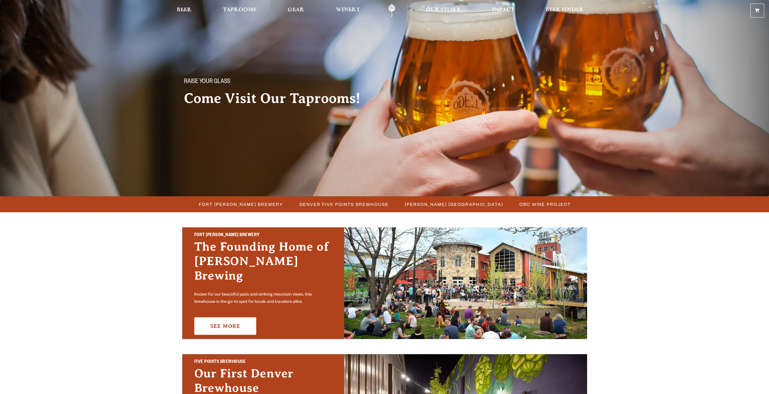  I want to click on a: Taprooms, so click(240, 11).